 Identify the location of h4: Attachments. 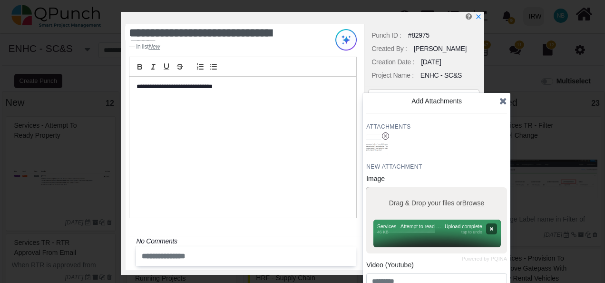
(437, 127).